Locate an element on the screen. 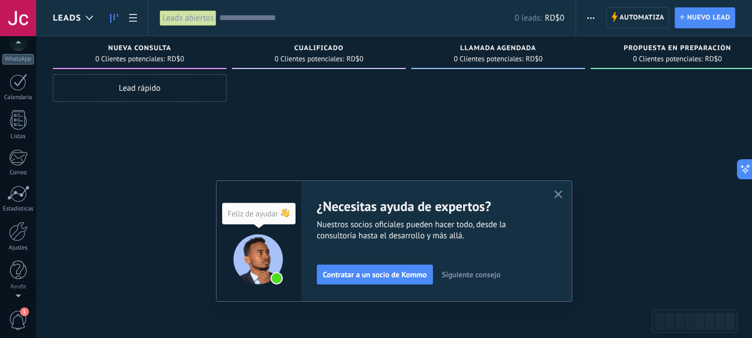 This screenshot has width=752, height=338. span: Propuesta en preparación is located at coordinates (678, 48).